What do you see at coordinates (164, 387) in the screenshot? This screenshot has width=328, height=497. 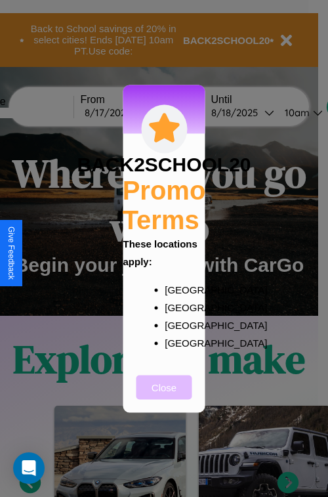 I see `button: Close` at bounding box center [164, 387].